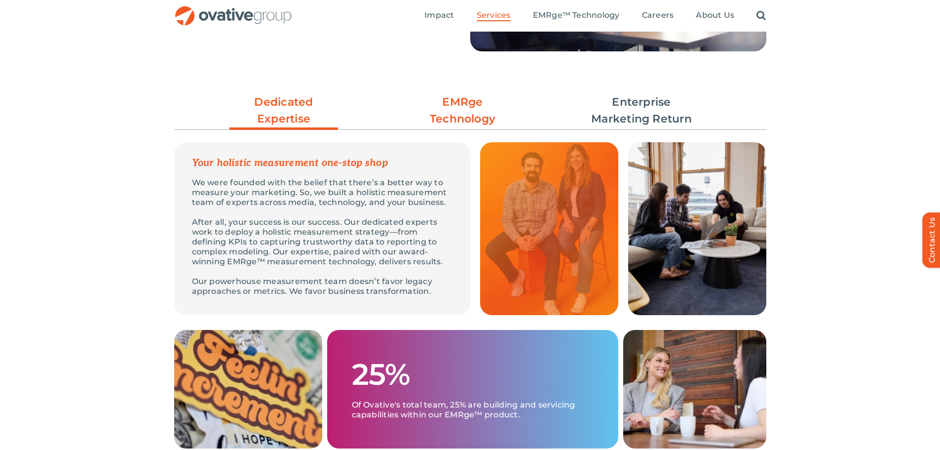 Image resolution: width=940 pixels, height=450 pixels. Describe the element at coordinates (658, 16) in the screenshot. I see `a: Careers` at that location.